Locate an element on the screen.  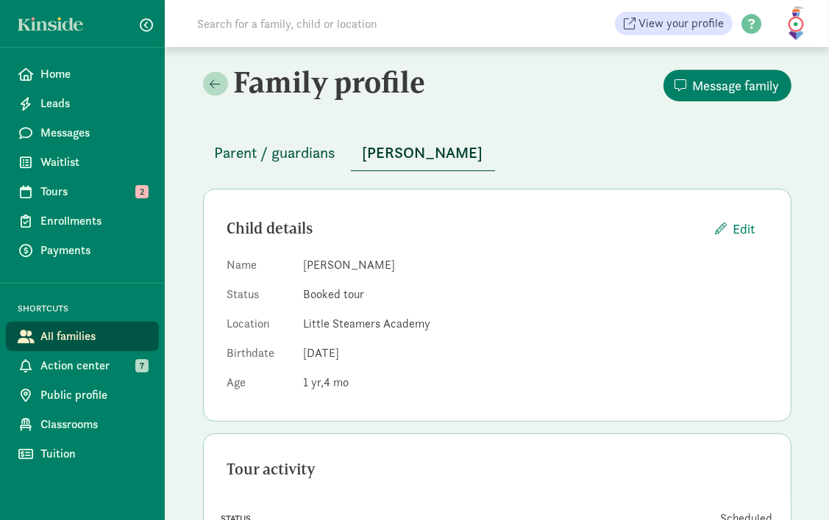
dt: Location is located at coordinates (260, 327).